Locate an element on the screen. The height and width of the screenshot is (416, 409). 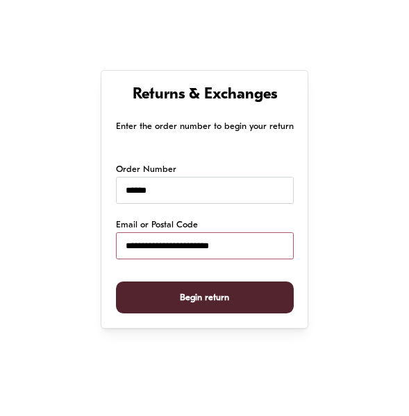
h1: Returns & Exchanges is located at coordinates (205, 95).